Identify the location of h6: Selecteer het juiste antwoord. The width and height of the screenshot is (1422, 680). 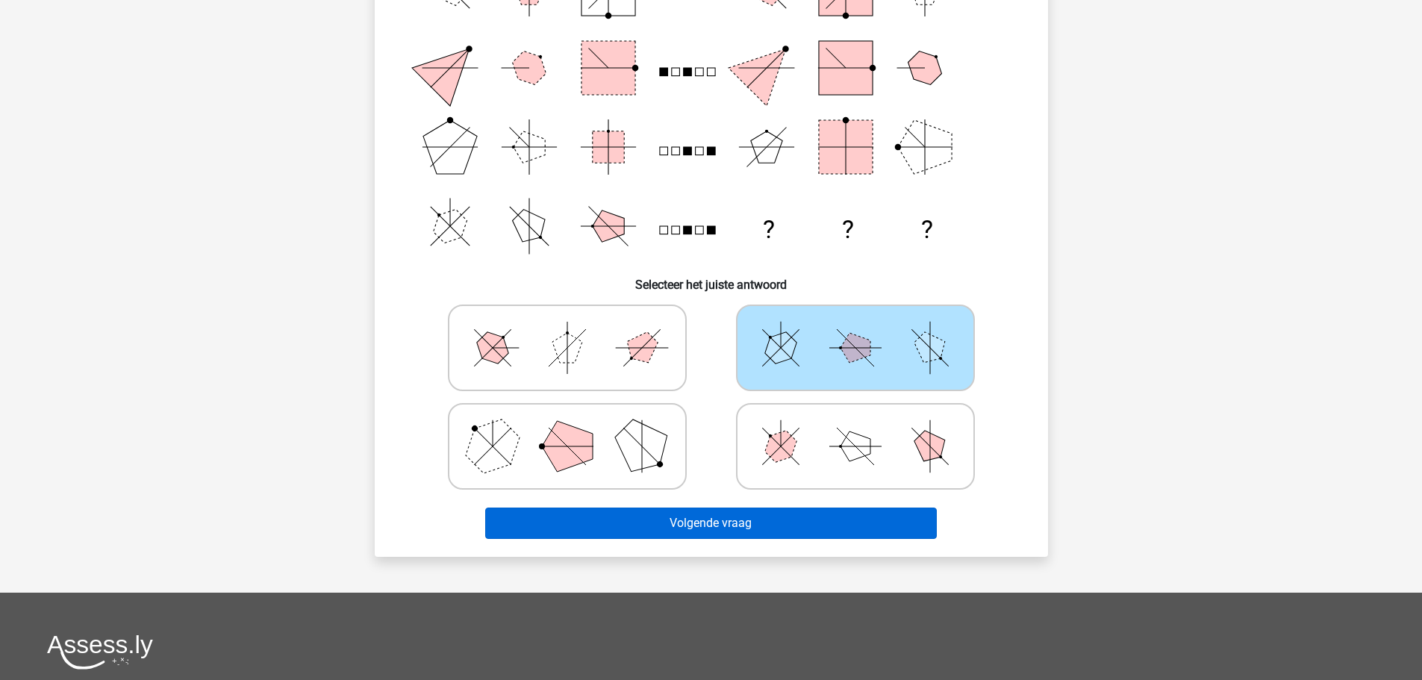
(711, 278).